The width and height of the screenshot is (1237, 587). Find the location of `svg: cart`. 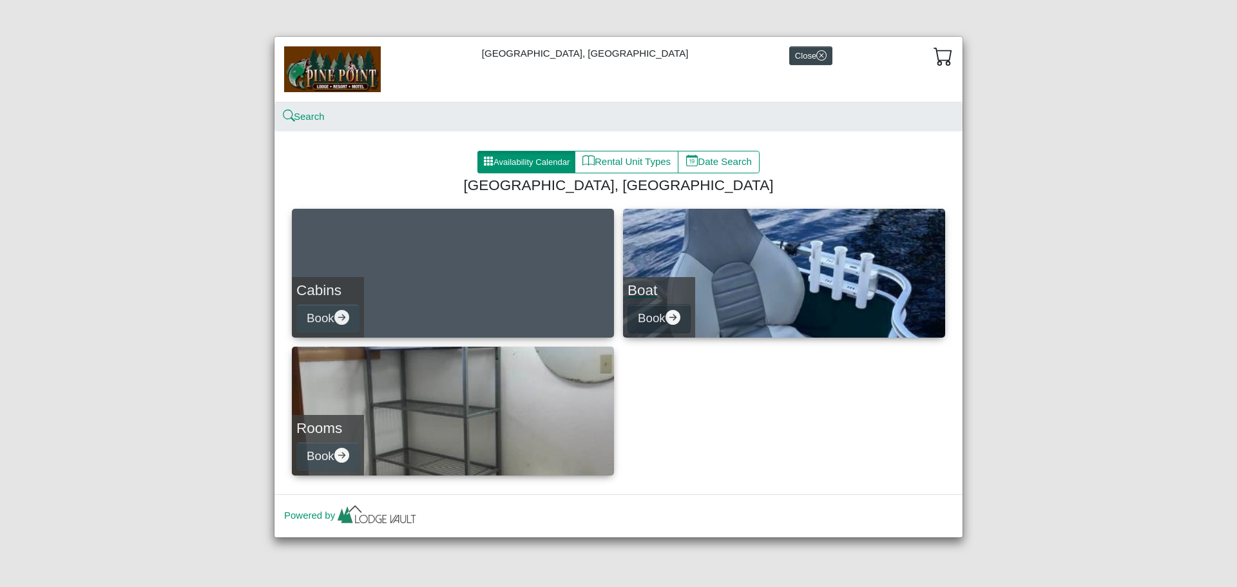

svg: cart is located at coordinates (943, 56).